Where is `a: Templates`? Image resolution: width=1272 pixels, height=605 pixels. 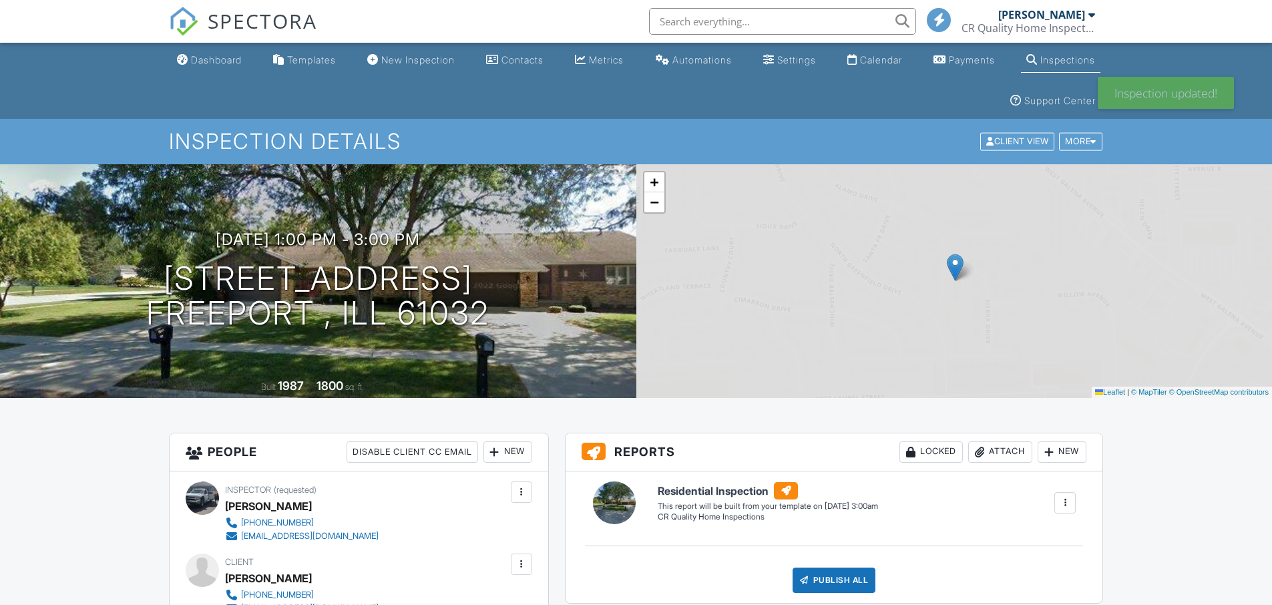 a: Templates is located at coordinates (304, 60).